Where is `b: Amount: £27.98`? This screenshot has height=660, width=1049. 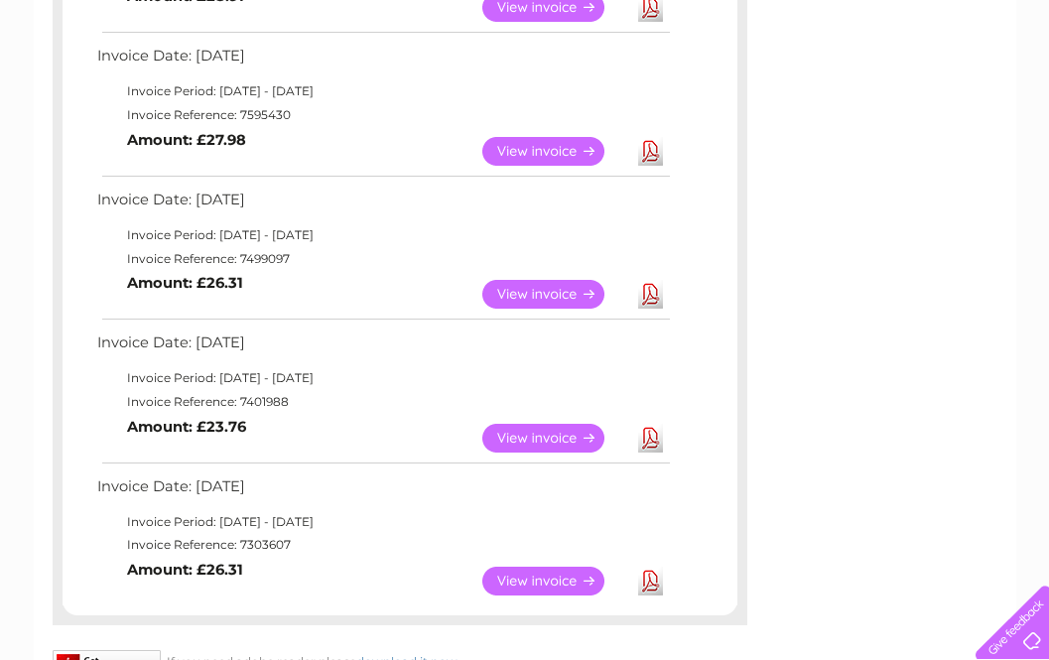 b: Amount: £27.98 is located at coordinates (187, 140).